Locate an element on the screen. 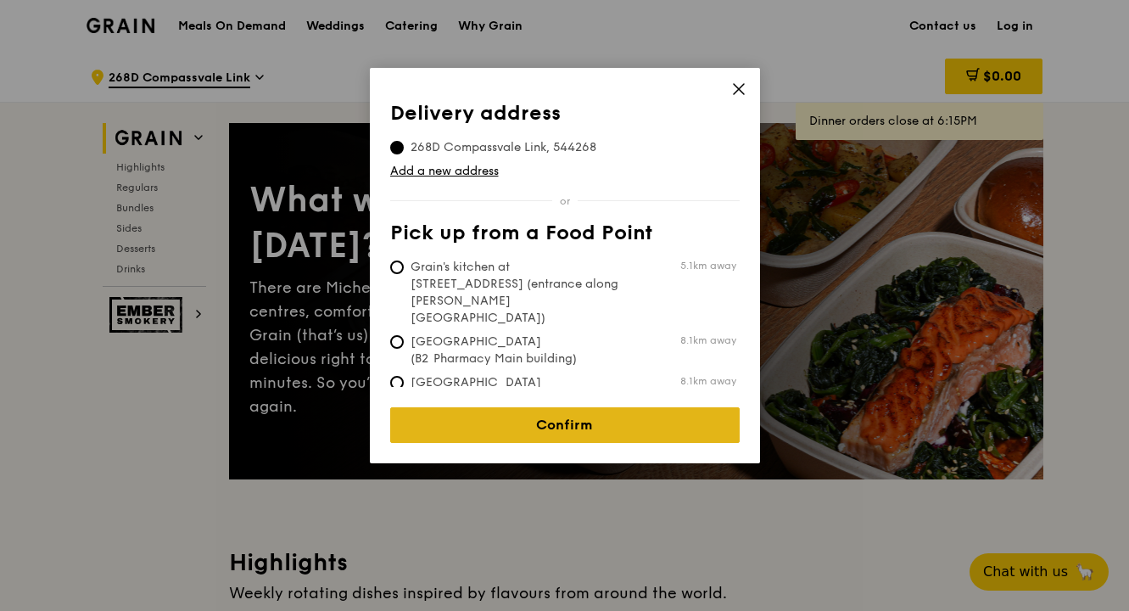 Image resolution: width=1129 pixels, height=611 pixels. a: Add a new address is located at coordinates (565, 171).